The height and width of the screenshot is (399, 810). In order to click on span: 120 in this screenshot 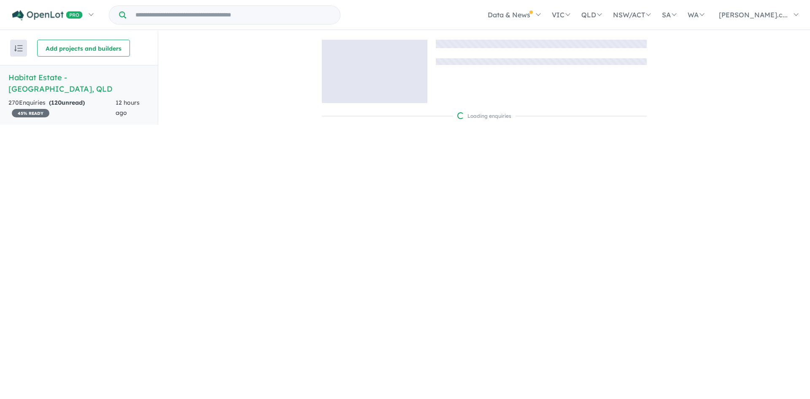, I will do `click(56, 103)`.